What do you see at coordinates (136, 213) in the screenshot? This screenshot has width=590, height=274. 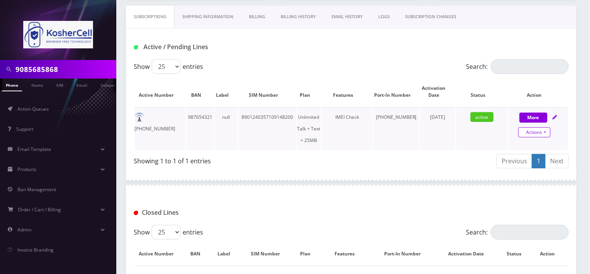 I see `img: Closed Lines` at bounding box center [136, 213].